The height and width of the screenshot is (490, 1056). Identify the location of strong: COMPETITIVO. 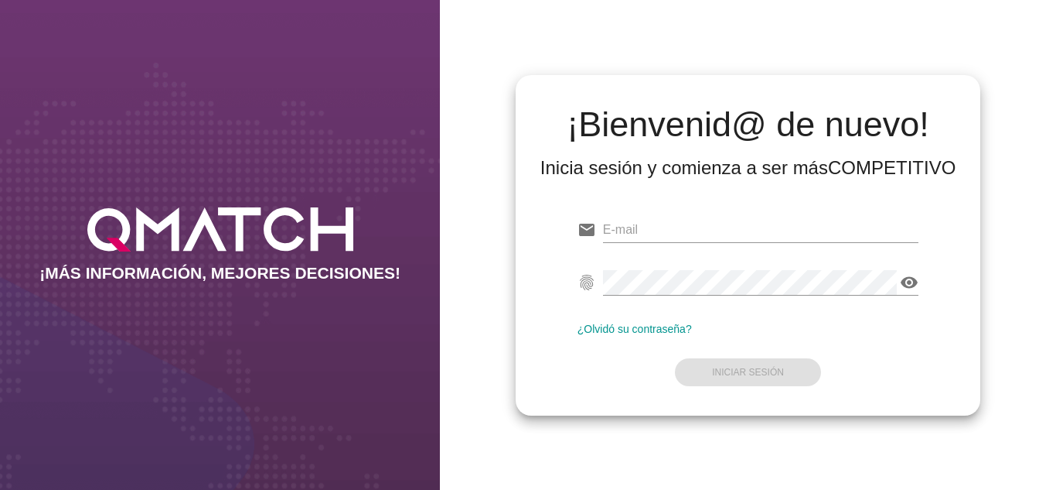
(892, 167).